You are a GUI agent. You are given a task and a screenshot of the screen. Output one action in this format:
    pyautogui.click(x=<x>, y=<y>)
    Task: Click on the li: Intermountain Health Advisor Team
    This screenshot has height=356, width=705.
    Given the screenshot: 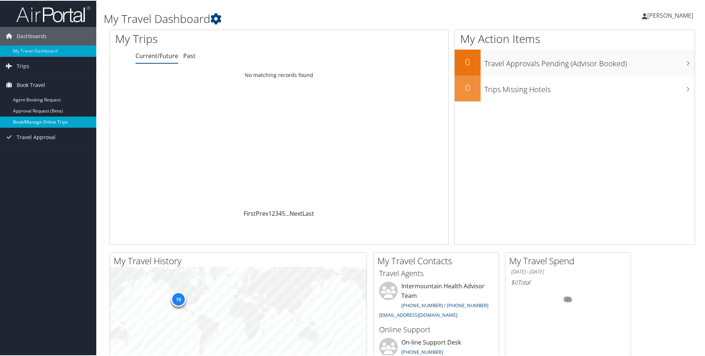 What is the action you would take?
    pyautogui.click(x=436, y=301)
    